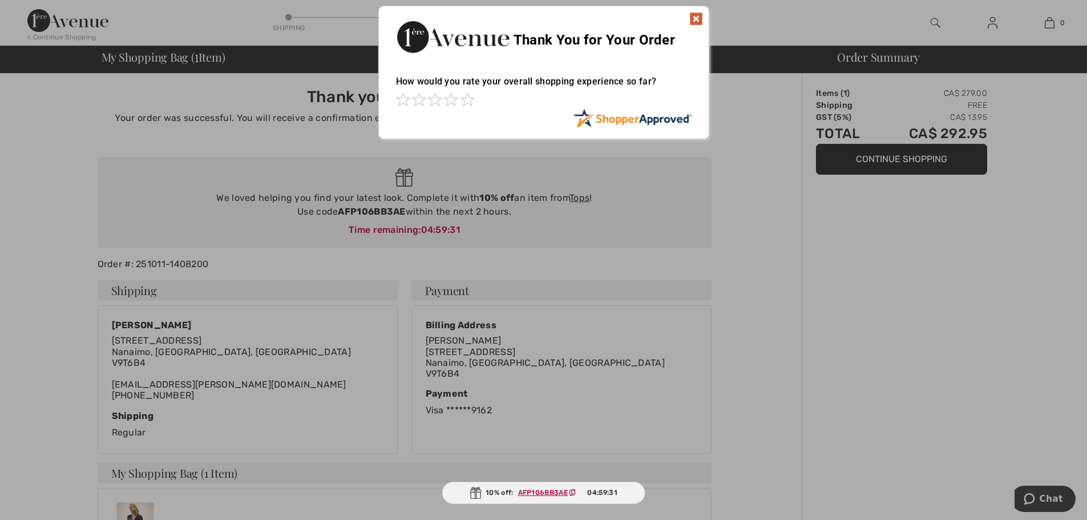 The height and width of the screenshot is (520, 1087). I want to click on img: Thank You for Your Order, so click(453, 37).